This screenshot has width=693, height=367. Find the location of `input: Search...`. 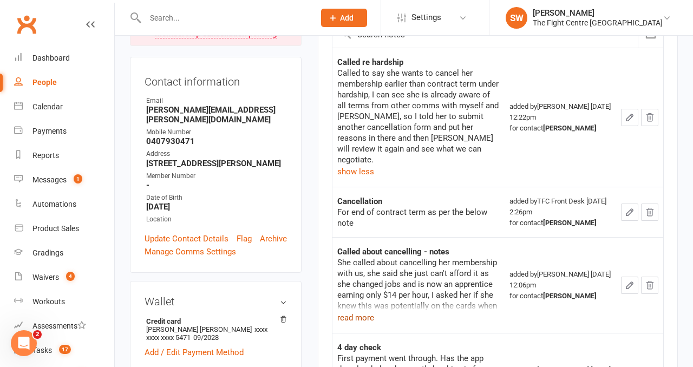

input: Search... is located at coordinates (224, 18).